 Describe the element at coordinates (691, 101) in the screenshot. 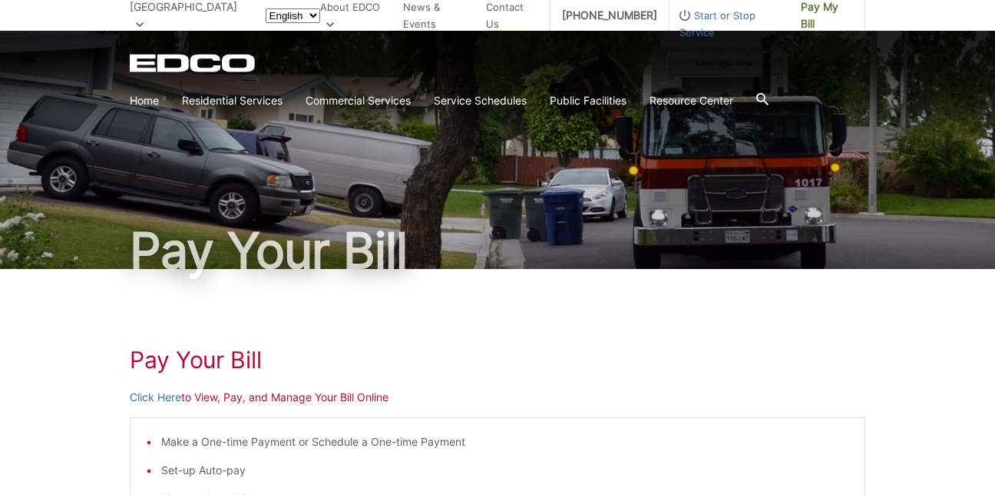

I see `a: Resource Center` at that location.